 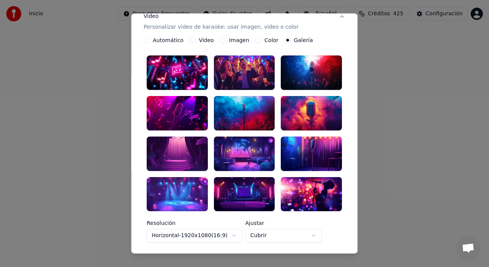 What do you see at coordinates (168, 40) in the screenshot?
I see `label: Automático` at bounding box center [168, 40].